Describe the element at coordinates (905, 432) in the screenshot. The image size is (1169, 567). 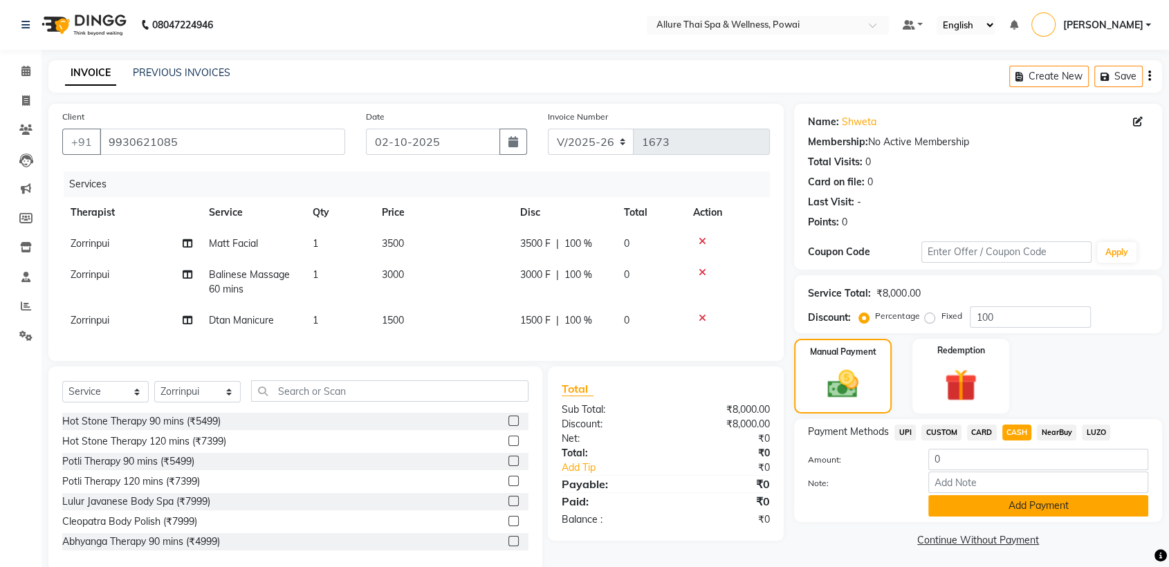
I see `span: UPI` at that location.